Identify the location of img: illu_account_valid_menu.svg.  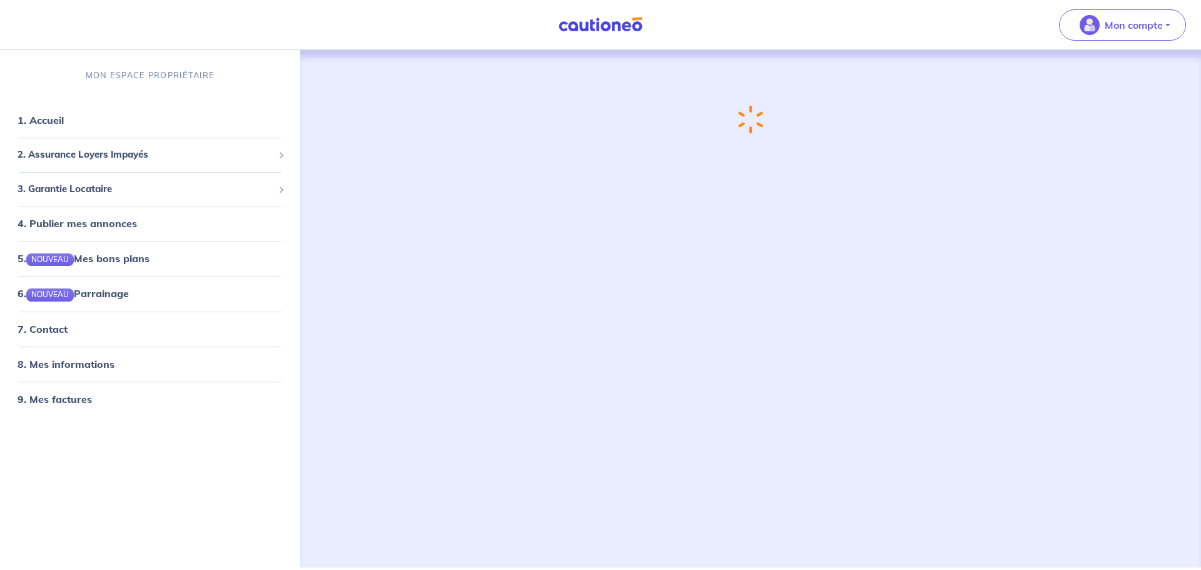
(1089, 25).